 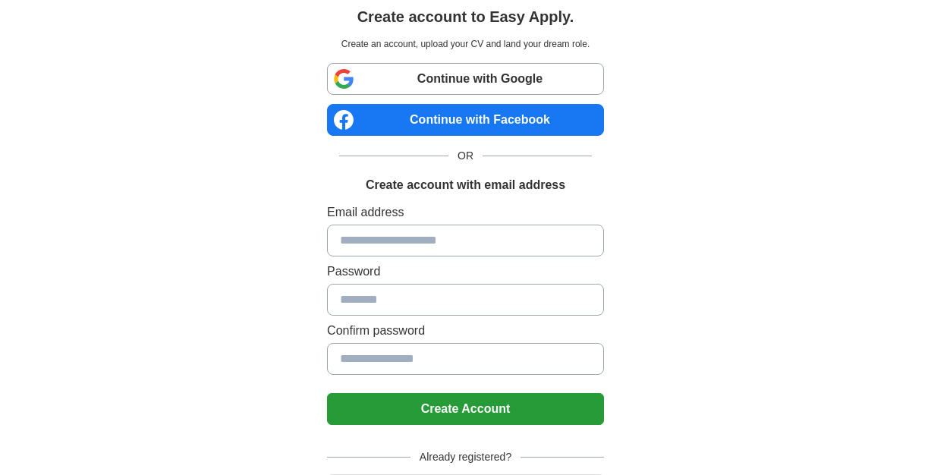 I want to click on a: Continue with Google, so click(x=465, y=79).